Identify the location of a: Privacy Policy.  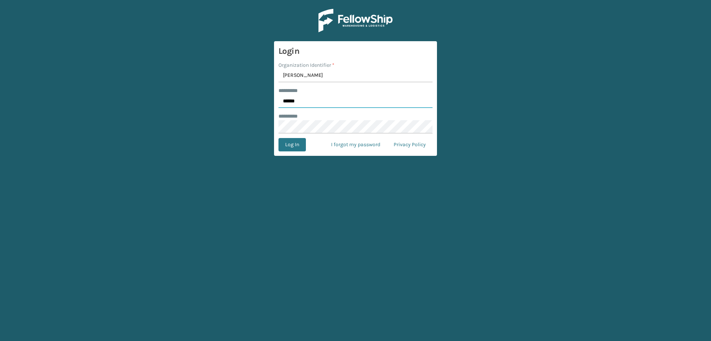
(410, 145).